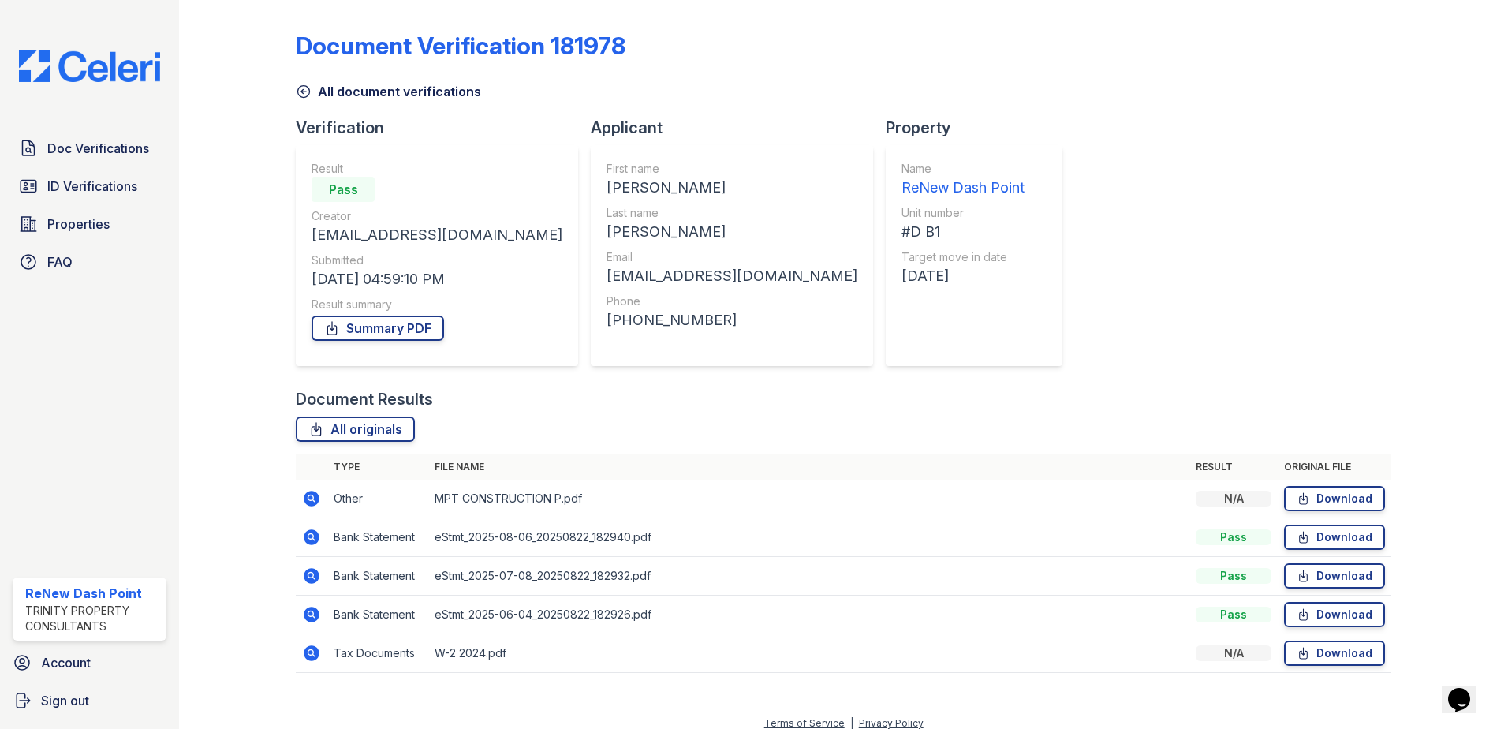 The height and width of the screenshot is (729, 1508). What do you see at coordinates (963, 180) in the screenshot?
I see `a: Name ReNew Dash Point` at bounding box center [963, 180].